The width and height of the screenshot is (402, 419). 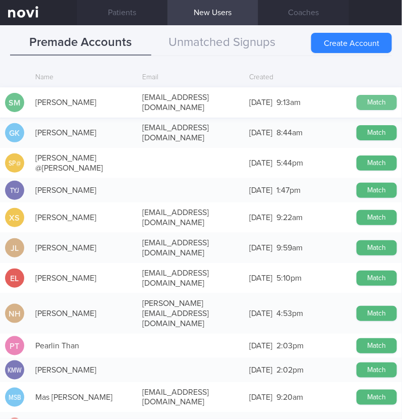 I want to click on div: PT, so click(x=15, y=346).